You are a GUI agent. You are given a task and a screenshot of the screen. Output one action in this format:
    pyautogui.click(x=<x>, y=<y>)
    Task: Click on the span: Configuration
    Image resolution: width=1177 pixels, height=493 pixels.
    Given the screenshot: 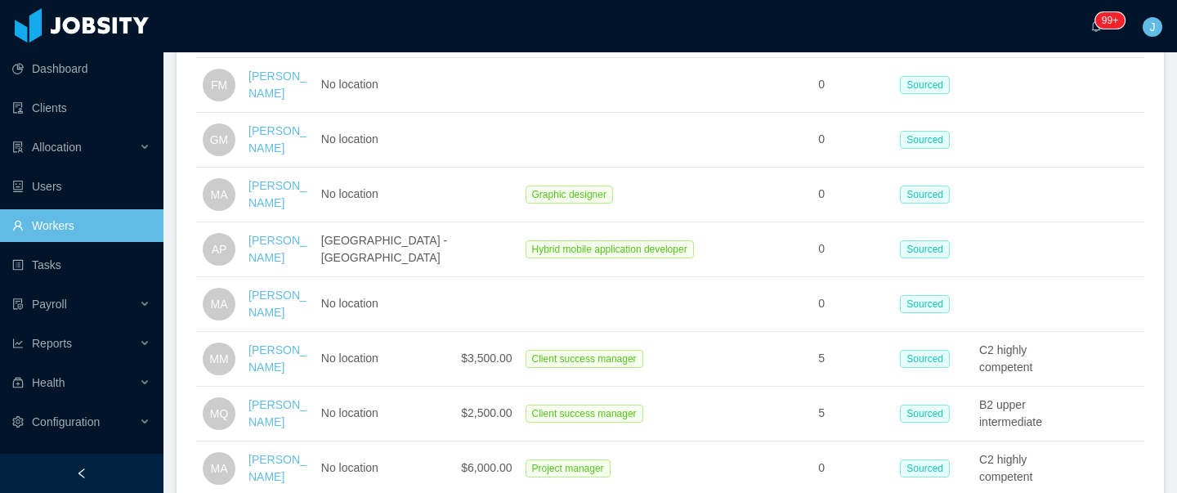 What is the action you would take?
    pyautogui.click(x=65, y=422)
    